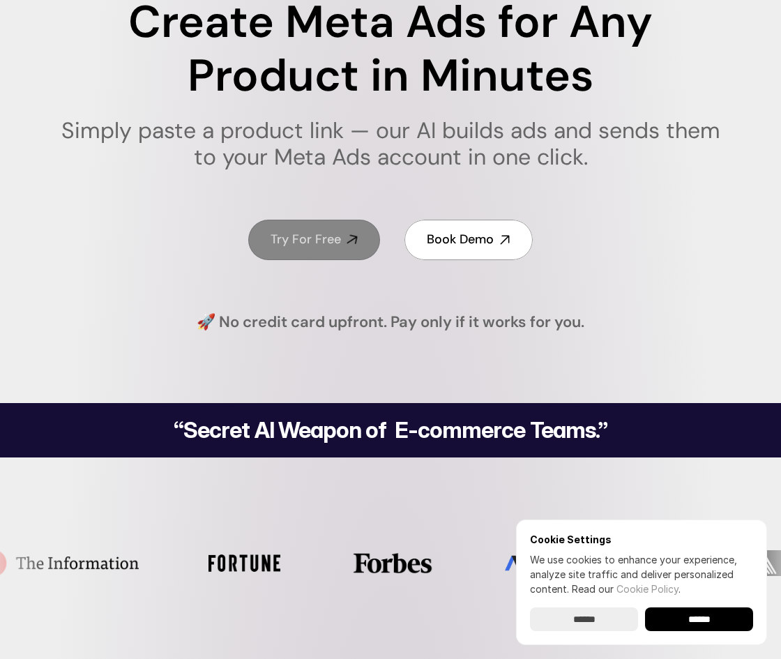 Image resolution: width=781 pixels, height=659 pixels. I want to click on h4: Book Demo, so click(460, 239).